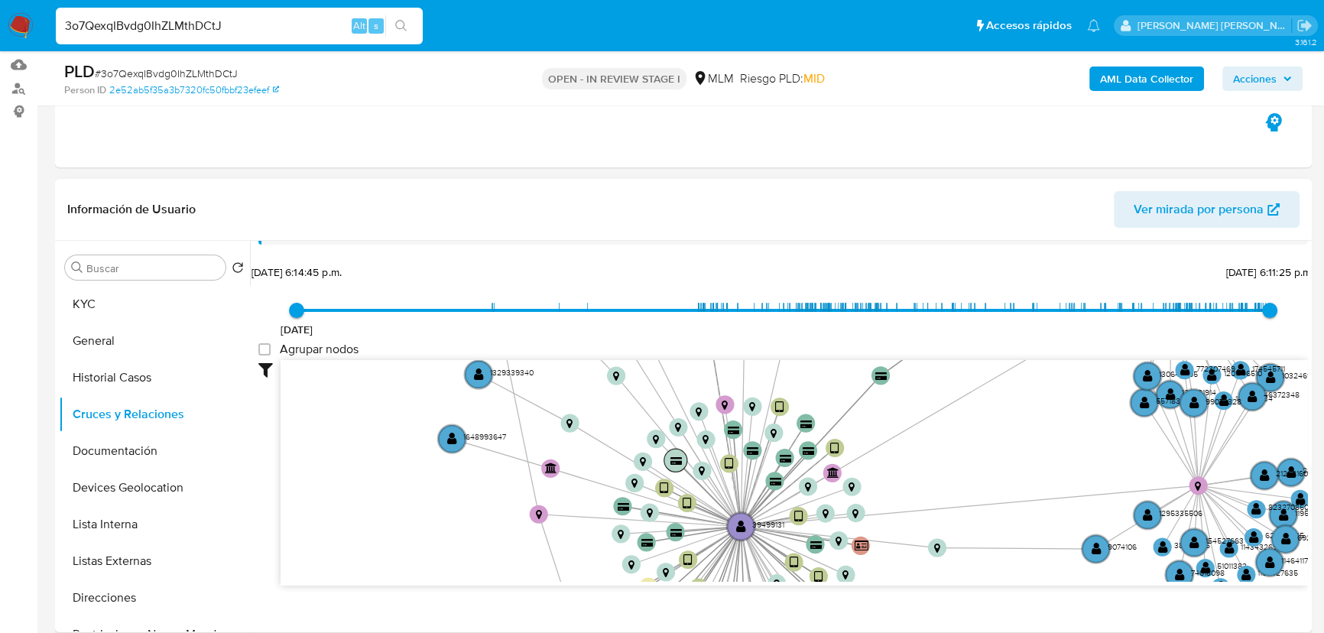 Image resolution: width=1324 pixels, height=633 pixels. What do you see at coordinates (359, 25) in the screenshot?
I see `span: Alt` at bounding box center [359, 25].